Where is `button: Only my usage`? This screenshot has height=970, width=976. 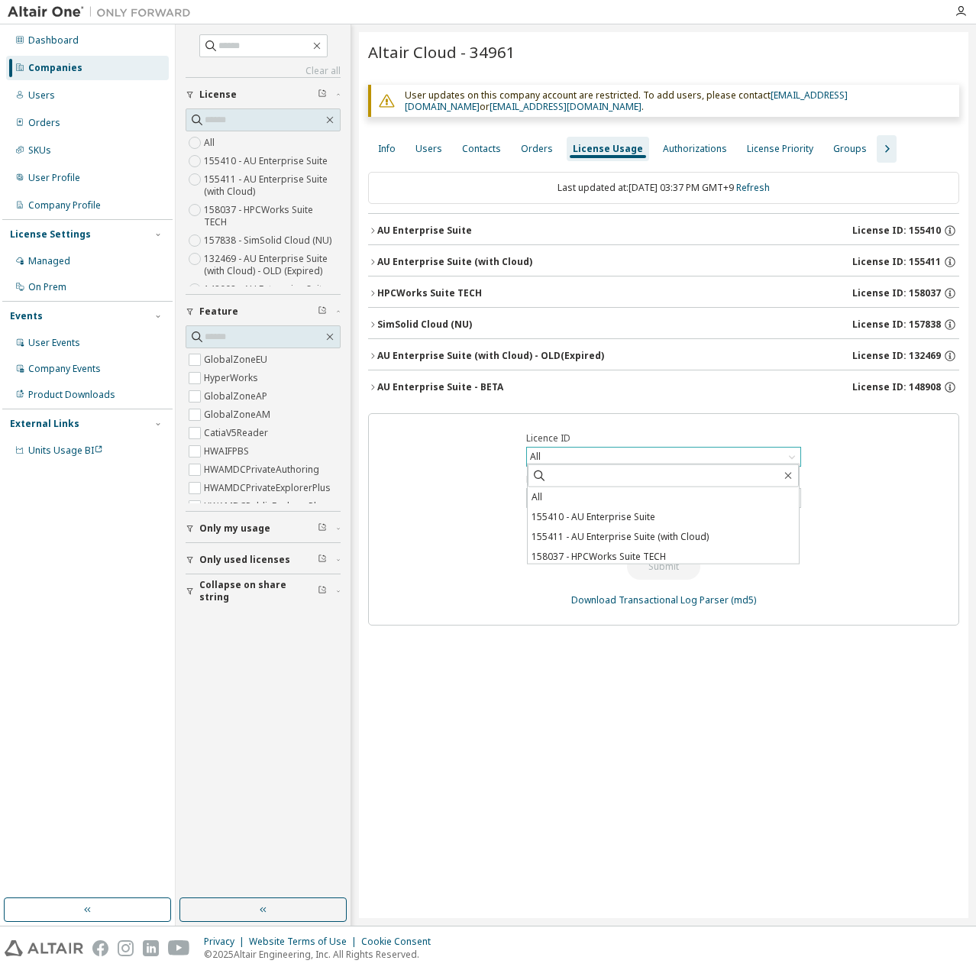 button: Only my usage is located at coordinates (263, 528).